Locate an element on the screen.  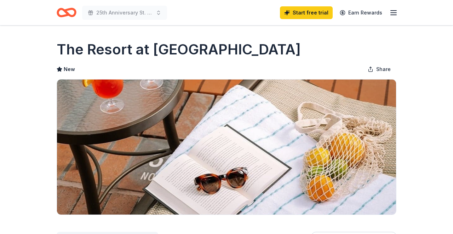
span: Share is located at coordinates (383, 69).